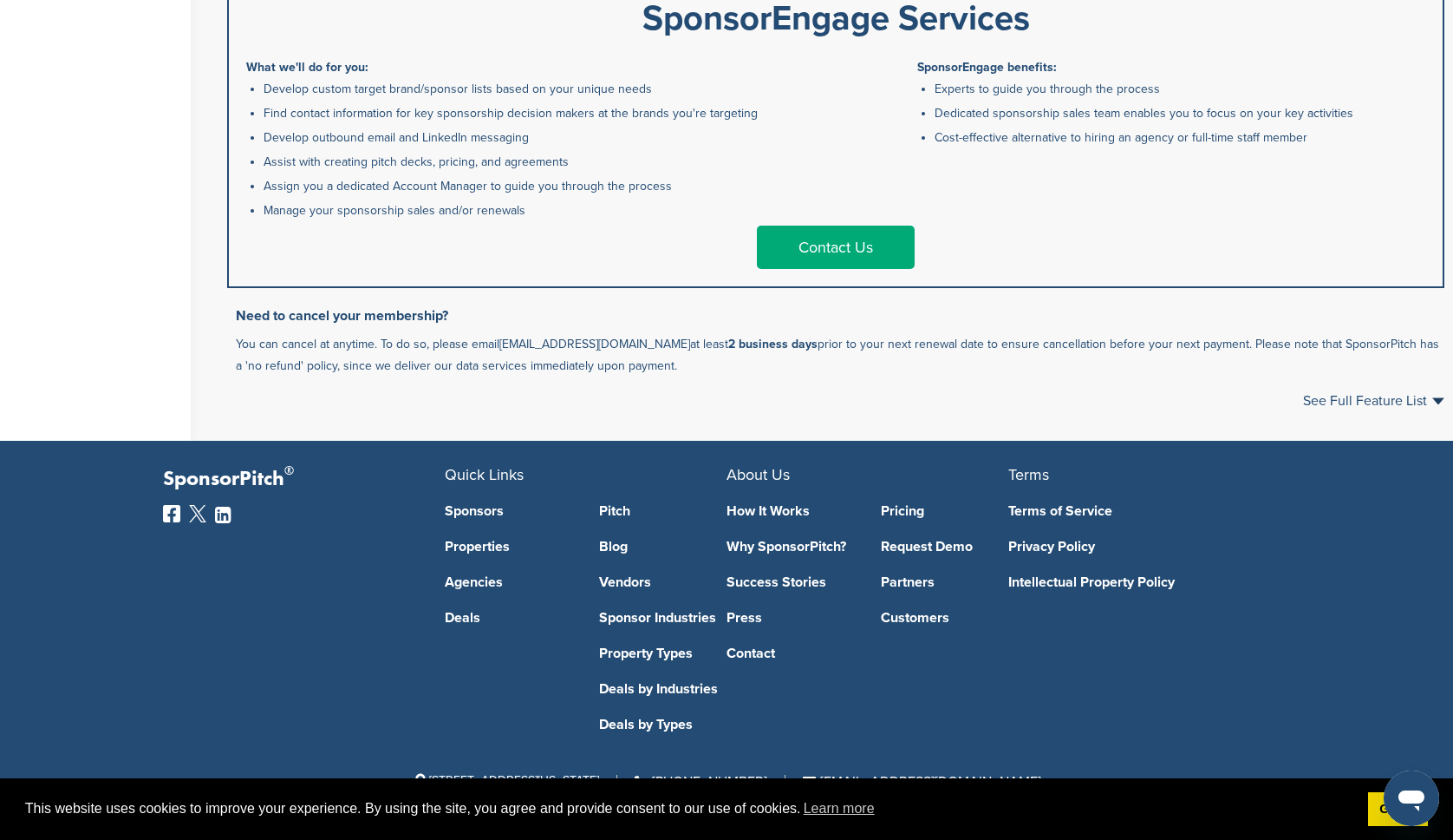 This screenshot has height=840, width=1453. I want to click on a: Success Stories, so click(791, 582).